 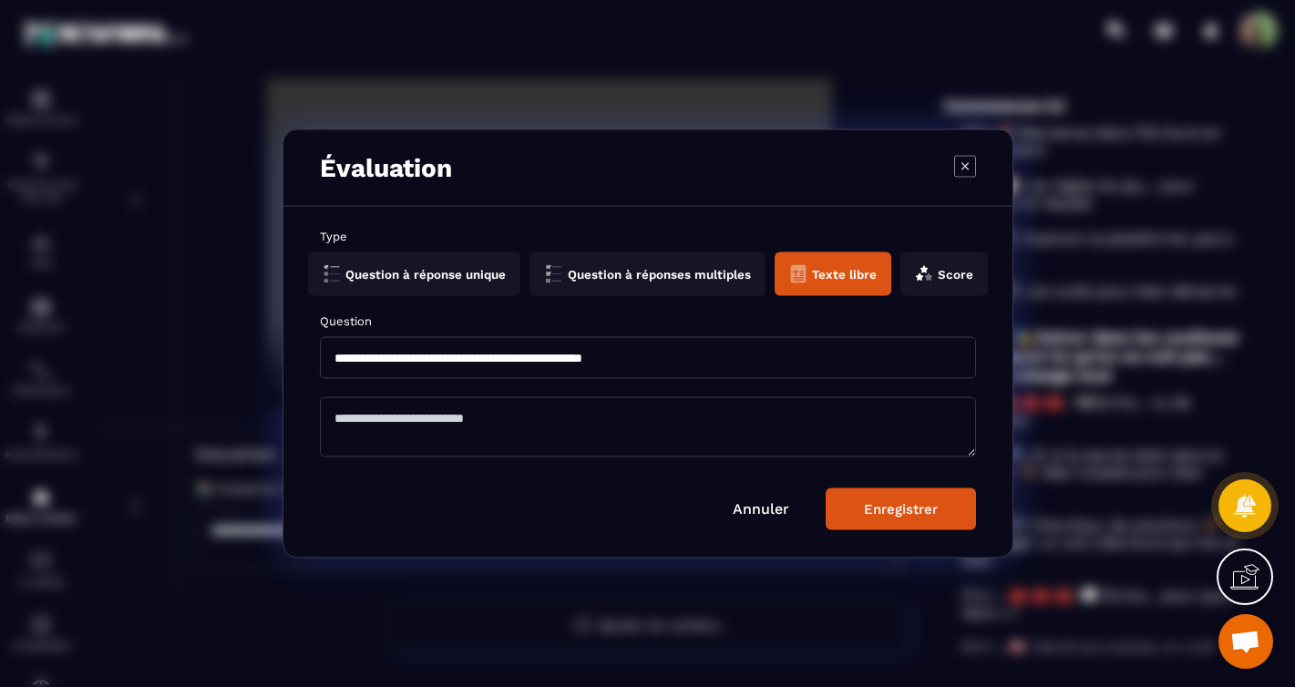 I want to click on label: Type, so click(x=648, y=236).